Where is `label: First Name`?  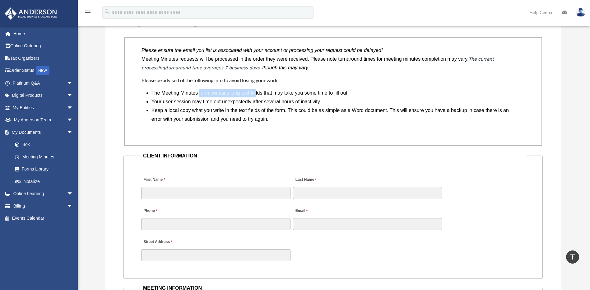 label: First Name is located at coordinates (154, 180).